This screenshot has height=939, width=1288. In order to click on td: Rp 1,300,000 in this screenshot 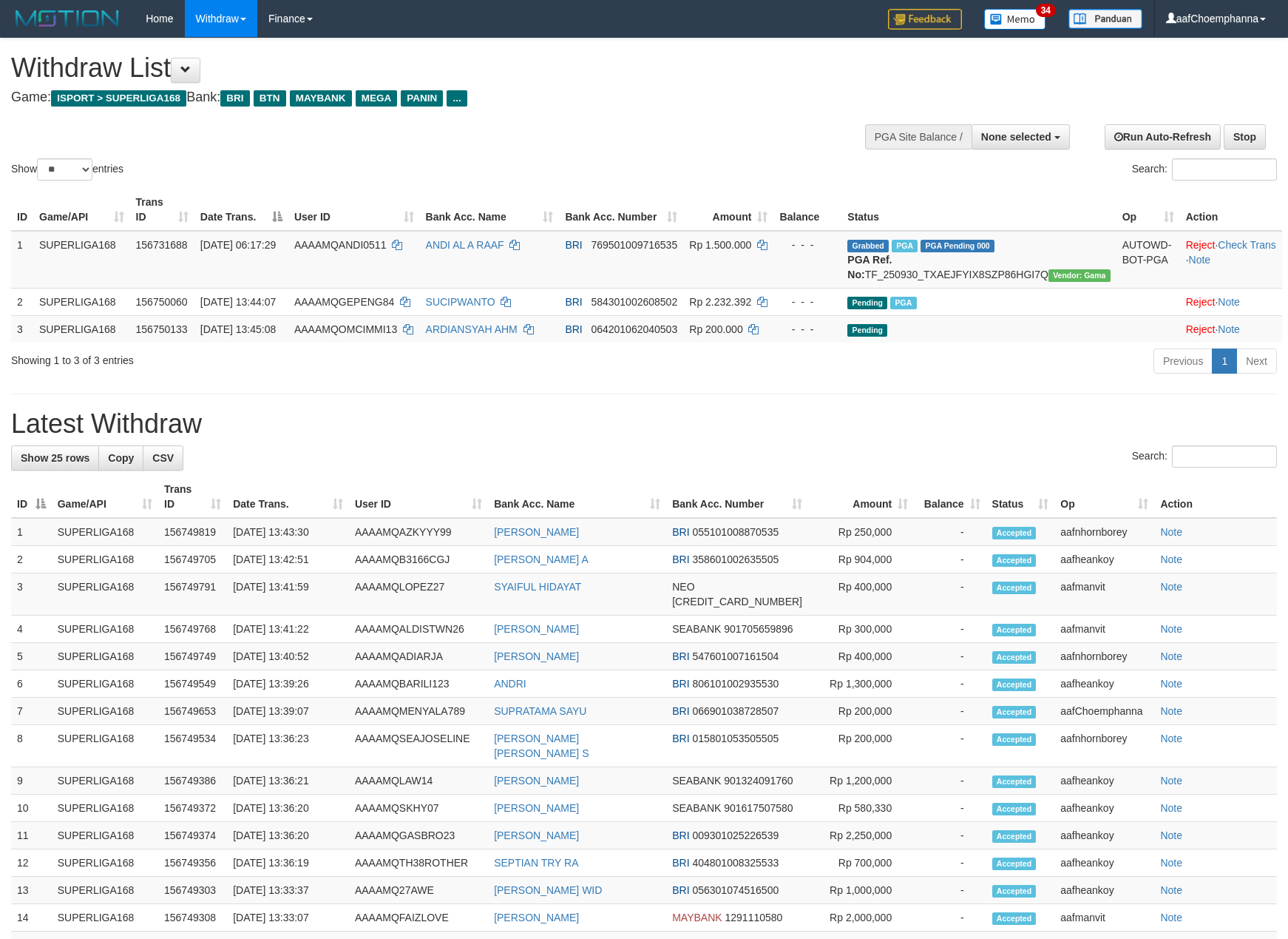, I will do `click(861, 684)`.